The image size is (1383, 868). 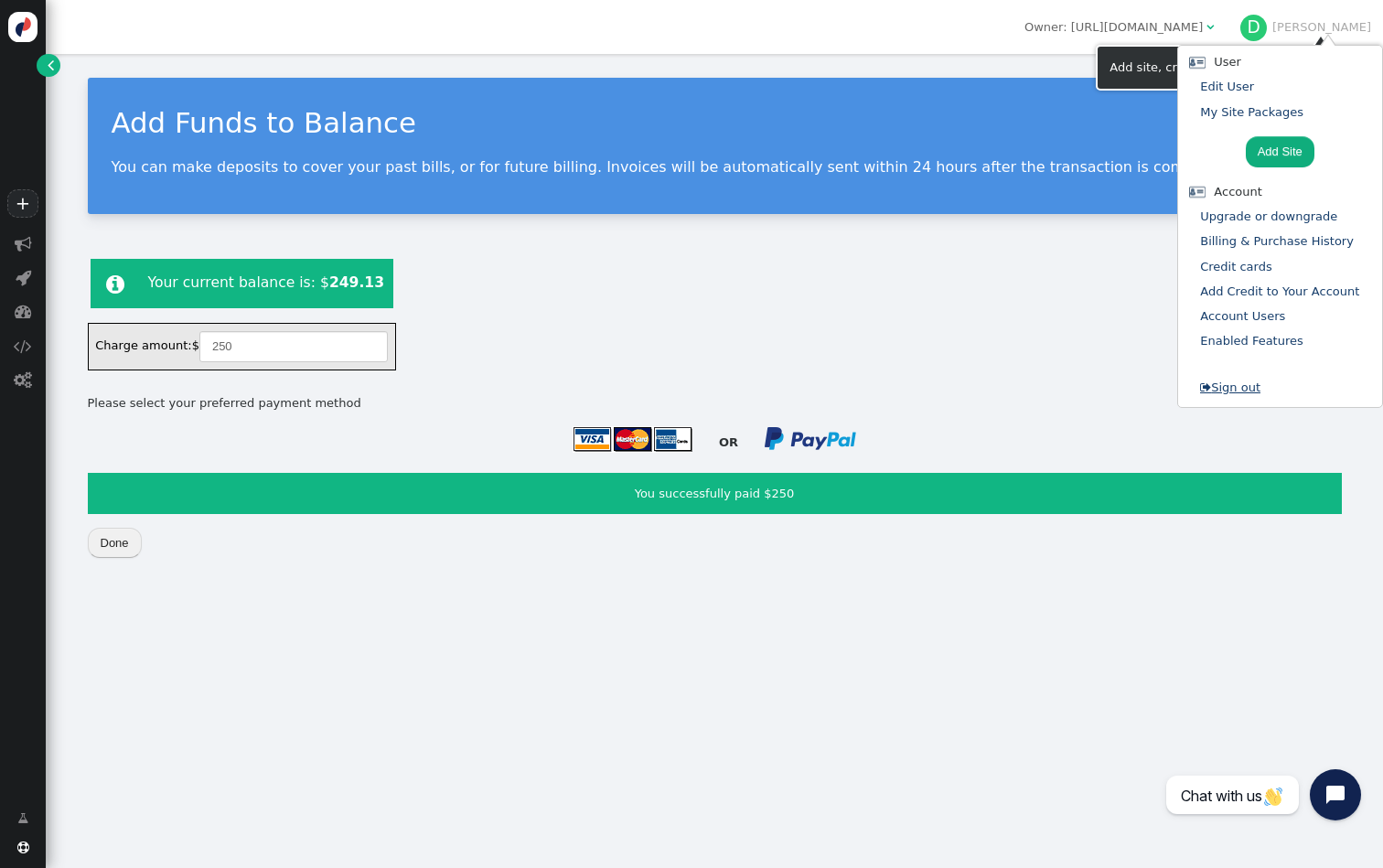 What do you see at coordinates (1242, 315) in the screenshot?
I see `a: Account Users` at bounding box center [1242, 315].